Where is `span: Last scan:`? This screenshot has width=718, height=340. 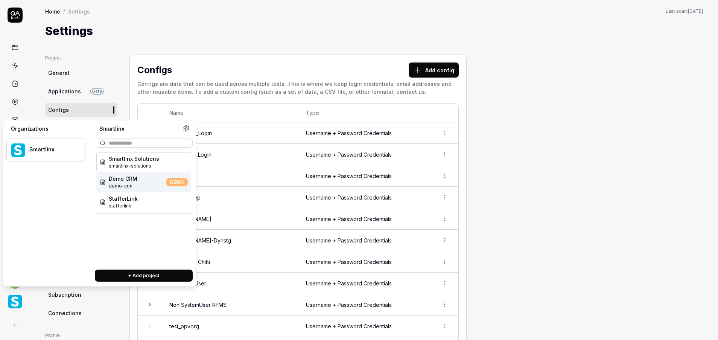
span: Last scan: is located at coordinates (684, 11).